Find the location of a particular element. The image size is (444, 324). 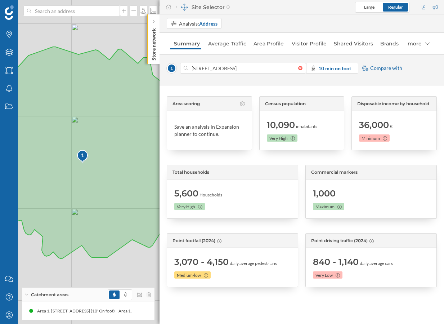

strong: 10 min on foot is located at coordinates (334, 68).